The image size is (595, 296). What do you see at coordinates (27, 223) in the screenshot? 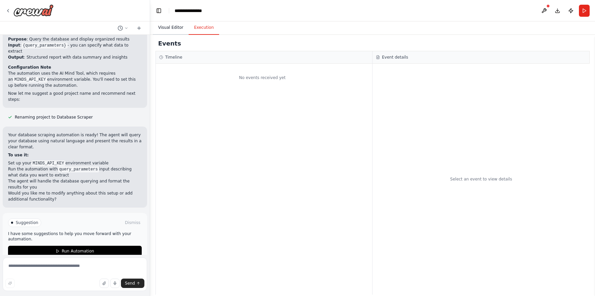
I see `span: Suggestion` at bounding box center [27, 223].